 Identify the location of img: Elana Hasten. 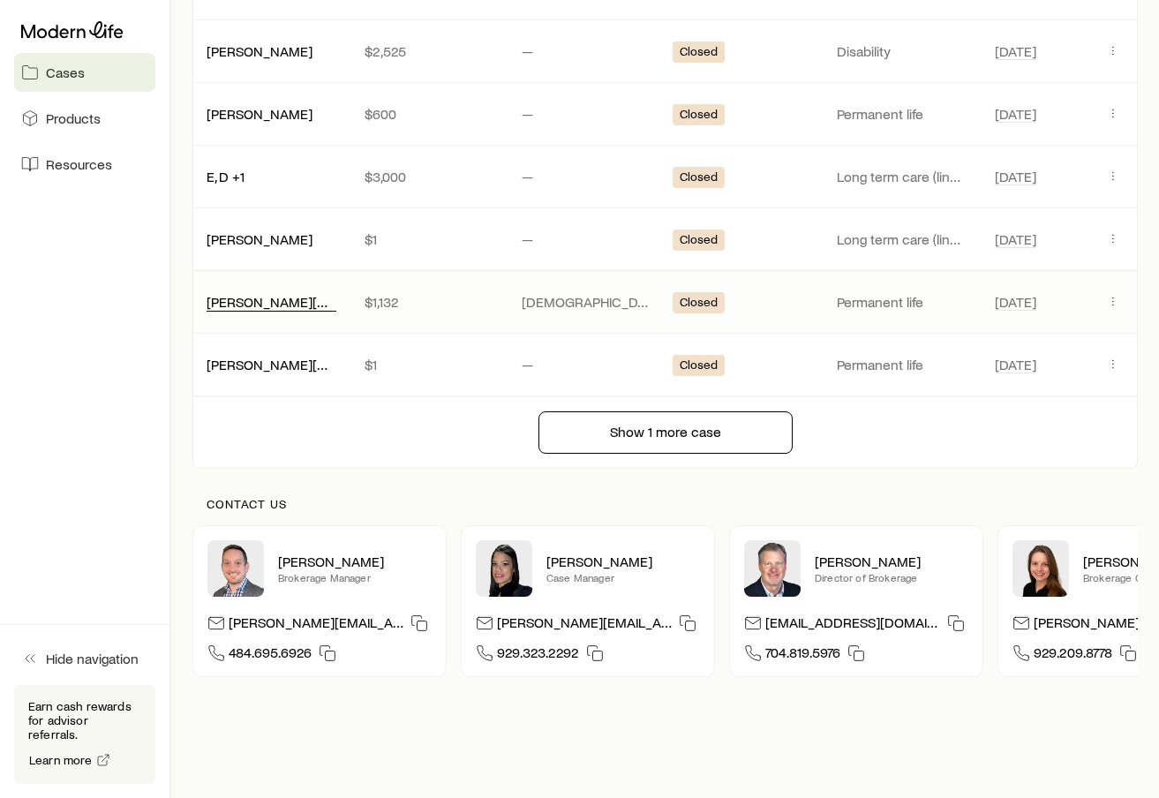
(504, 569).